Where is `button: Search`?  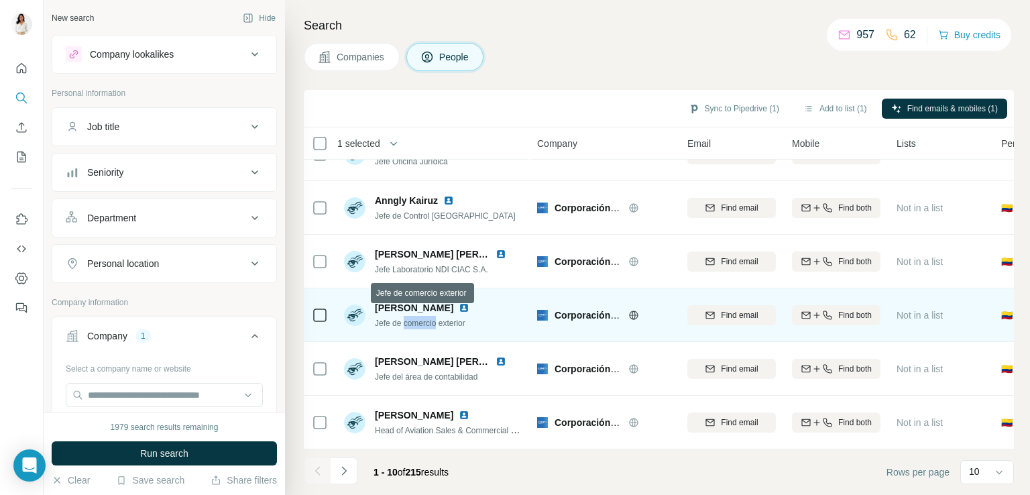
button: Search is located at coordinates (21, 98).